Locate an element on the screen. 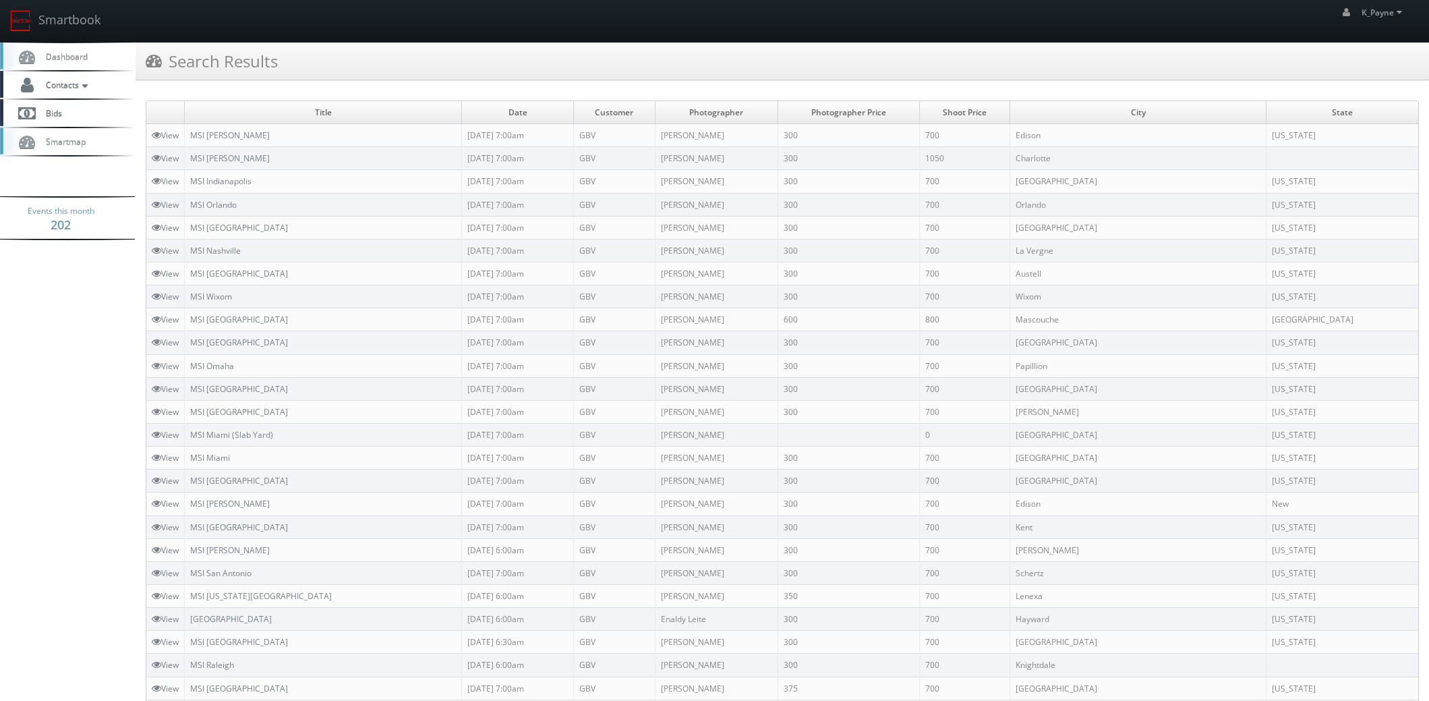 The image size is (1429, 701). a: MSI Nashville is located at coordinates (215, 250).